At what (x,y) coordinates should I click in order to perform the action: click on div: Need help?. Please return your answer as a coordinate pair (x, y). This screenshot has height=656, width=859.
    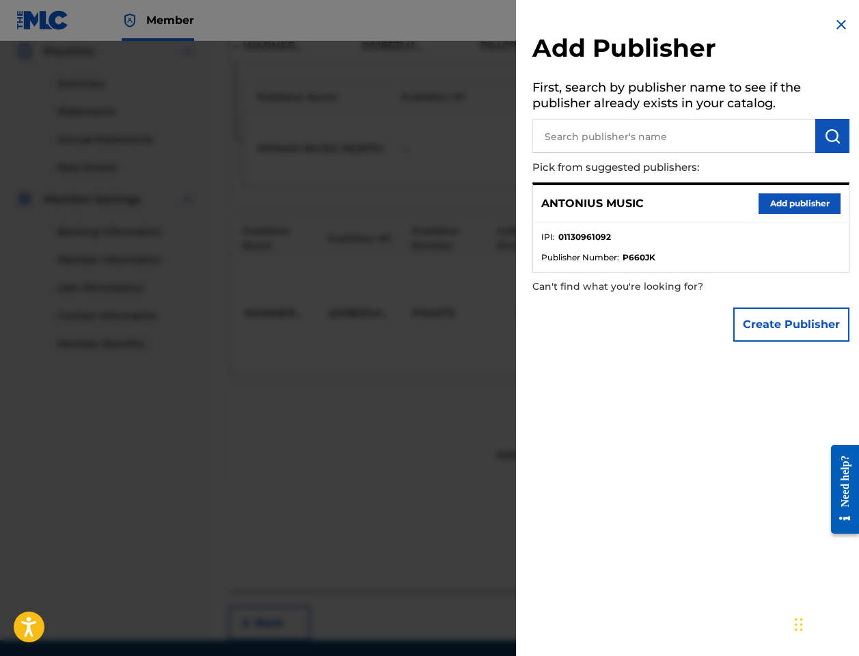
    Looking at the image, I should click on (24, 50).